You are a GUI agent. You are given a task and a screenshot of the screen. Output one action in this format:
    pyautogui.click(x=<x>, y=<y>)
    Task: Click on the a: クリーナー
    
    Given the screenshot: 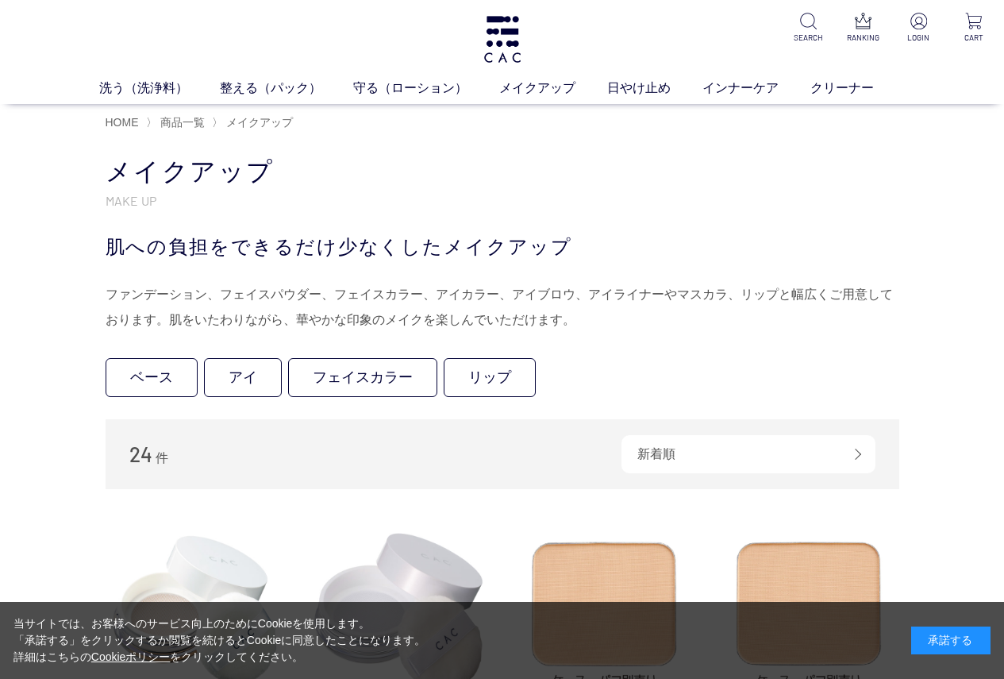 What is the action you would take?
    pyautogui.click(x=858, y=88)
    